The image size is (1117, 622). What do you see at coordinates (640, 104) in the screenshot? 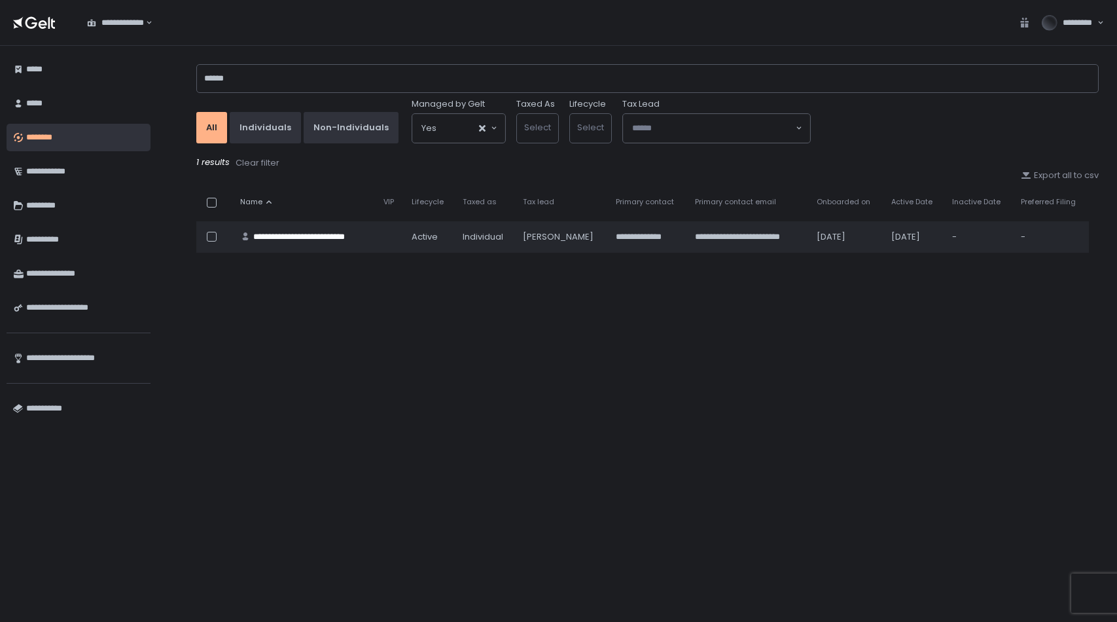
I see `span: Tax Lead` at bounding box center [640, 104].